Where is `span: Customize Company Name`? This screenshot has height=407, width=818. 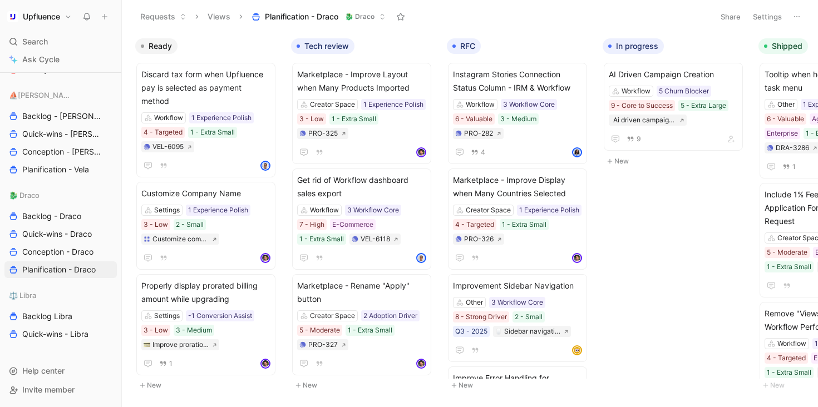
span: Customize Company Name is located at coordinates (206, 194).